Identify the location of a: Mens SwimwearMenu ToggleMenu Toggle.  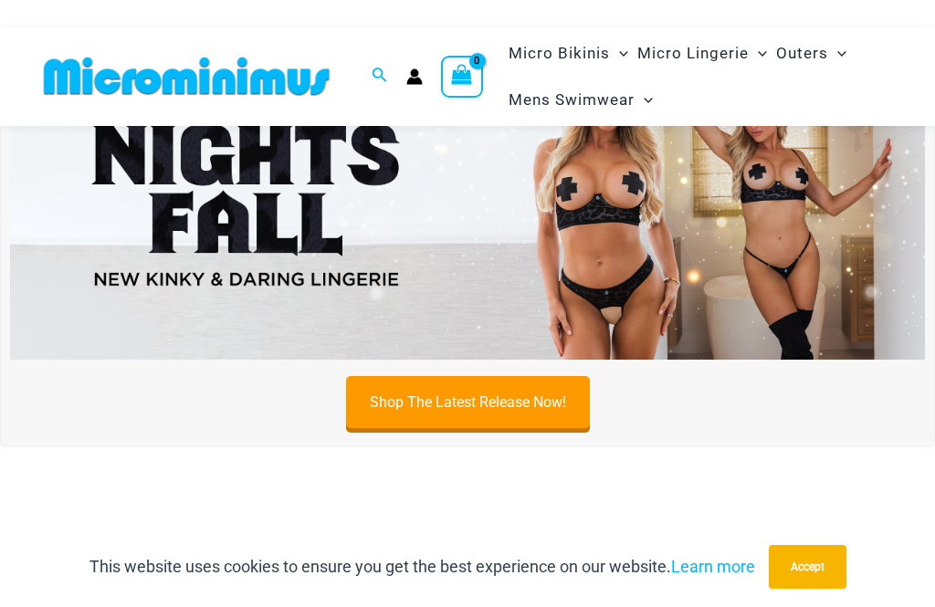
(581, 100).